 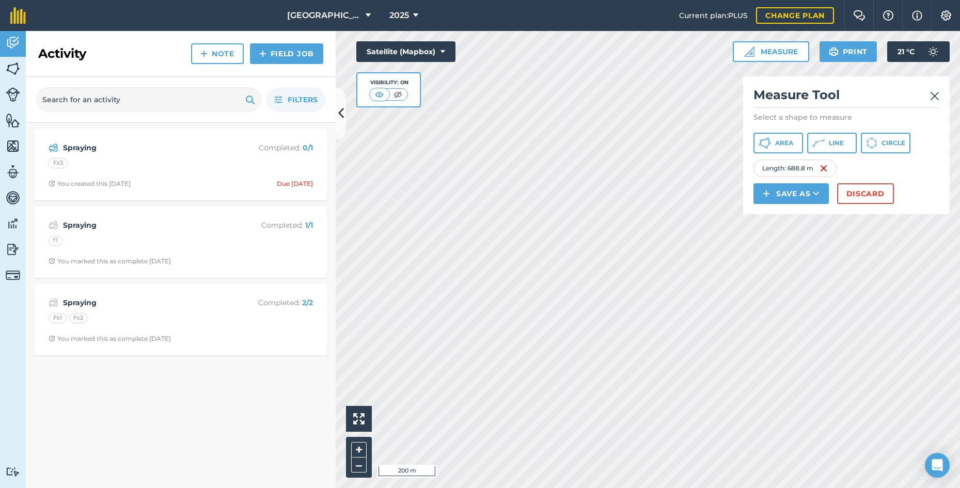 I want to click on span: Line, so click(x=836, y=143).